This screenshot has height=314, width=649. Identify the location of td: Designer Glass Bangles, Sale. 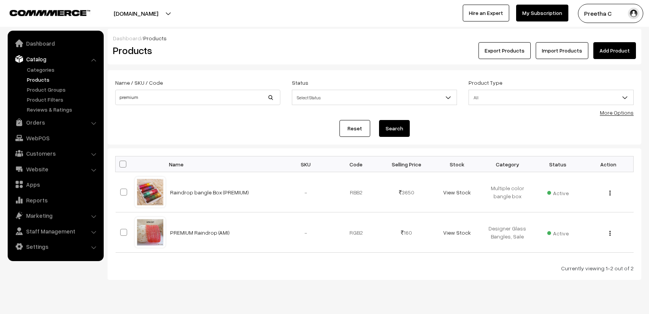
(507, 233).